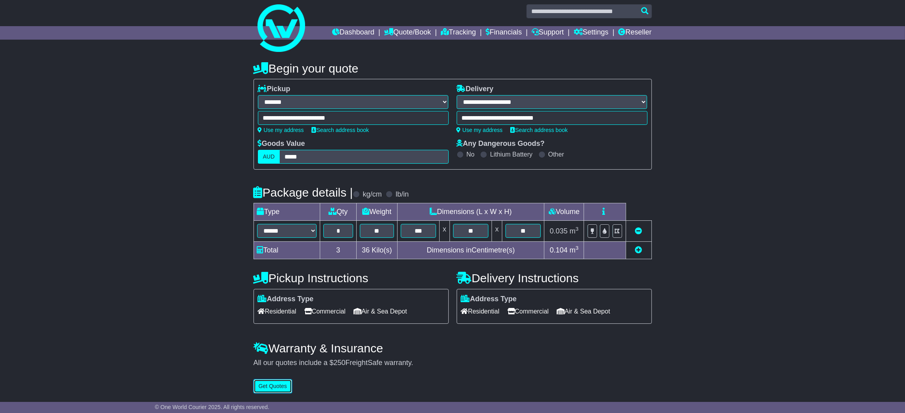 The width and height of the screenshot is (905, 413). What do you see at coordinates (556, 154) in the screenshot?
I see `label: Other` at bounding box center [556, 154].